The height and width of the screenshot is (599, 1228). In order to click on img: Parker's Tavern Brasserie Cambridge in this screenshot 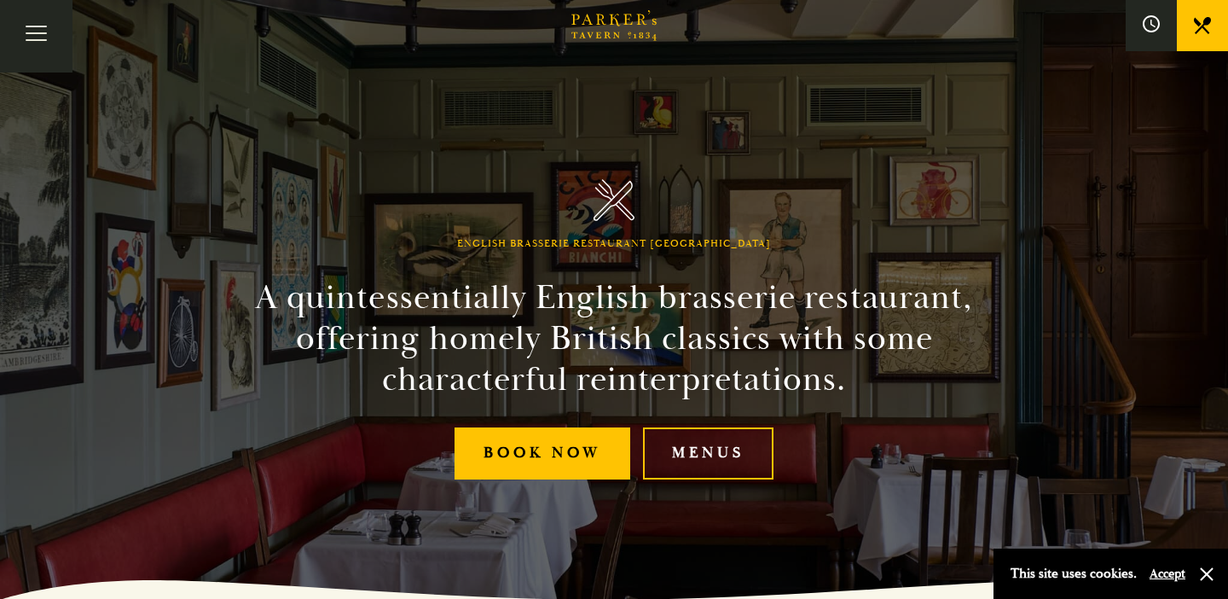, I will do `click(614, 200)`.